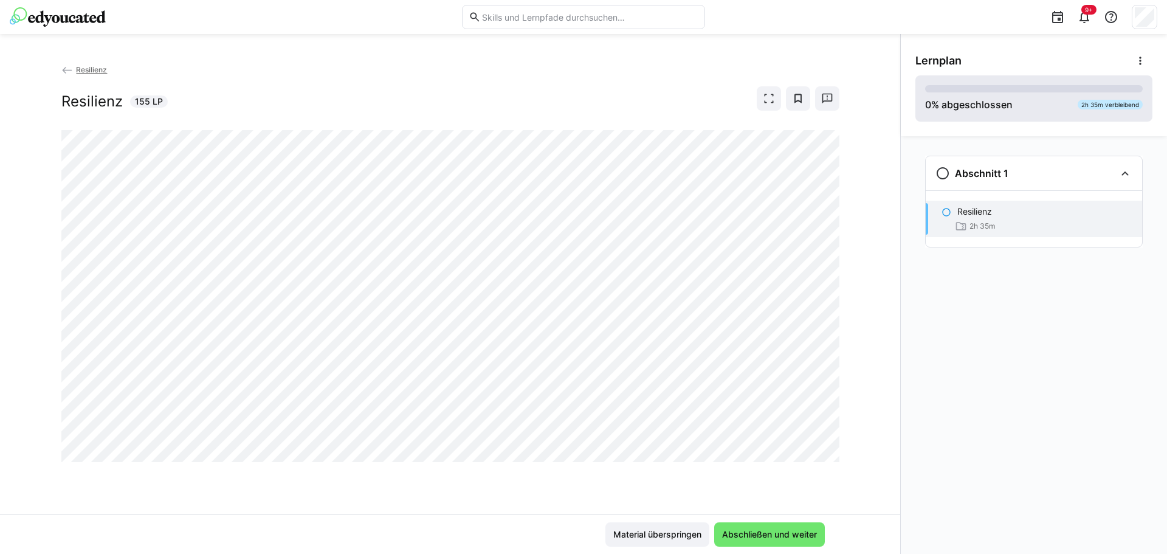  Describe the element at coordinates (769, 534) in the screenshot. I see `span: Abschließen und weiter` at that location.